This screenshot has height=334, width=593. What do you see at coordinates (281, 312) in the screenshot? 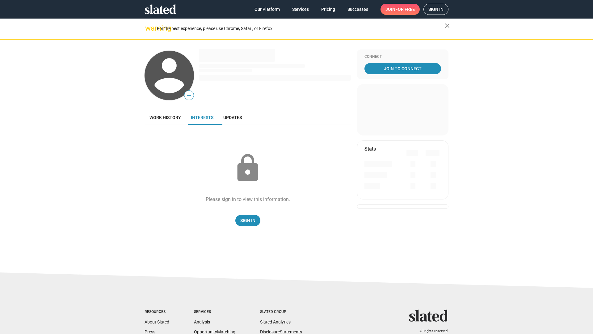
I see `div: Slated Group` at bounding box center [281, 312].